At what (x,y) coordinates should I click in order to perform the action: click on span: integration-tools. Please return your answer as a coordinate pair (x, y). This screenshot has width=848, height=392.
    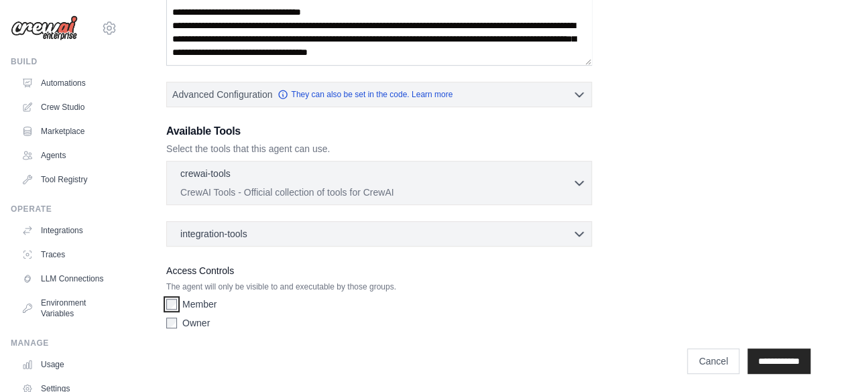
    Looking at the image, I should click on (214, 234).